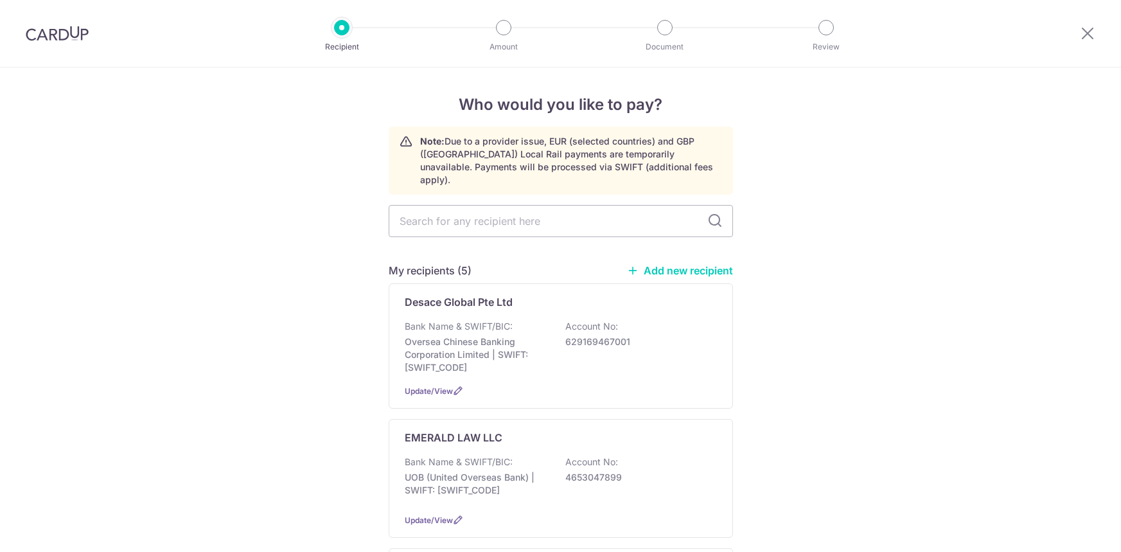 The height and width of the screenshot is (552, 1121). What do you see at coordinates (432, 141) in the screenshot?
I see `strong: Note:` at bounding box center [432, 141].